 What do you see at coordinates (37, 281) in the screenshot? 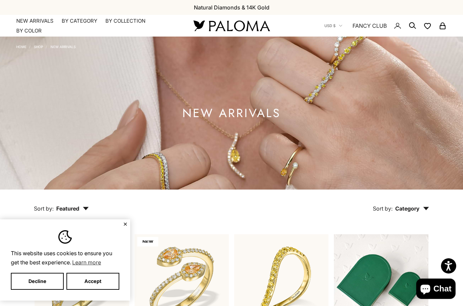
I see `button: Decline` at bounding box center [37, 281].